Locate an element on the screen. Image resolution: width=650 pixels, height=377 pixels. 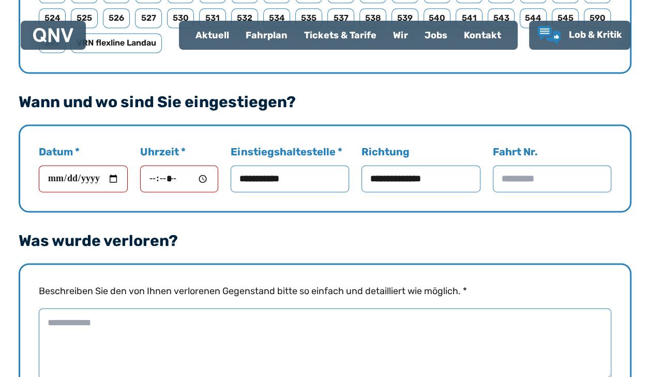
div: Fahrplan is located at coordinates (266, 35).